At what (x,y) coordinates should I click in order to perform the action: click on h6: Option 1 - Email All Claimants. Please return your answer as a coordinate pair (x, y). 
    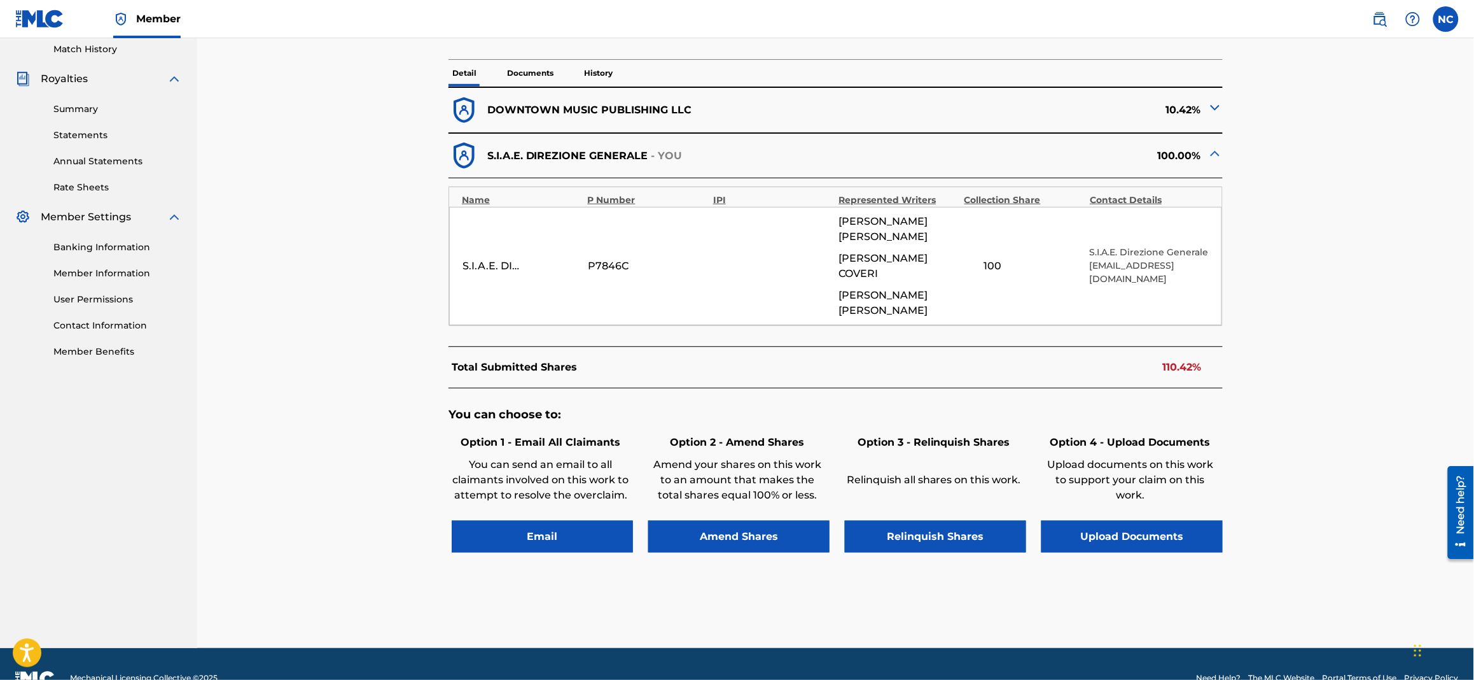
    Looking at the image, I should click on (541, 442).